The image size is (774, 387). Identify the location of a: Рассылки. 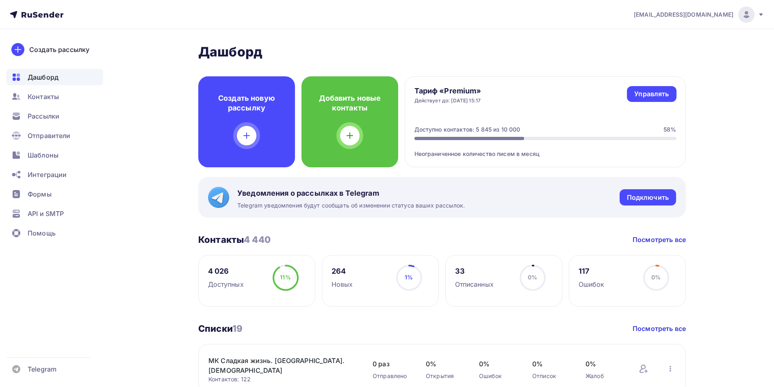
(55, 116).